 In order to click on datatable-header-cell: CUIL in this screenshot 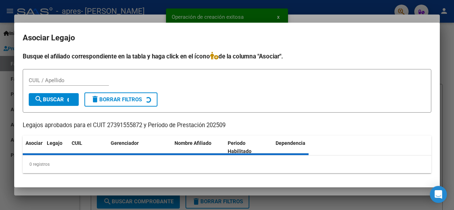, I will do `click(88, 147)`.